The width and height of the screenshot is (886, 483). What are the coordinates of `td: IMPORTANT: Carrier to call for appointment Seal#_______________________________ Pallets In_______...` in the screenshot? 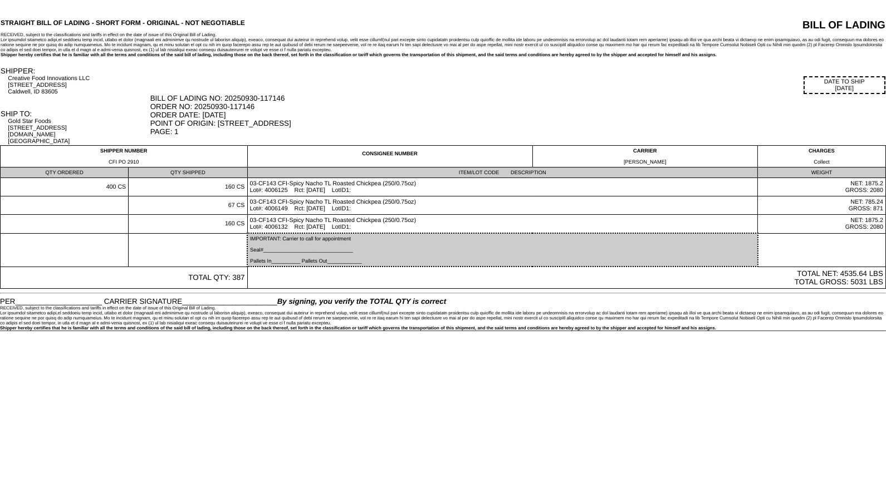 It's located at (502, 250).